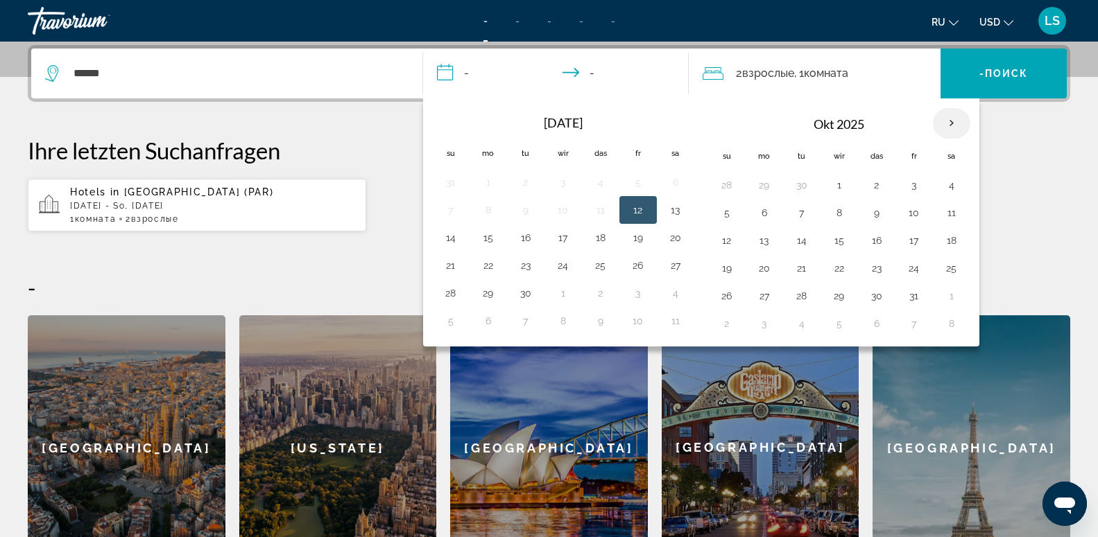 The image size is (1098, 537). Describe the element at coordinates (914, 241) in the screenshot. I see `button: Tag 17` at that location.